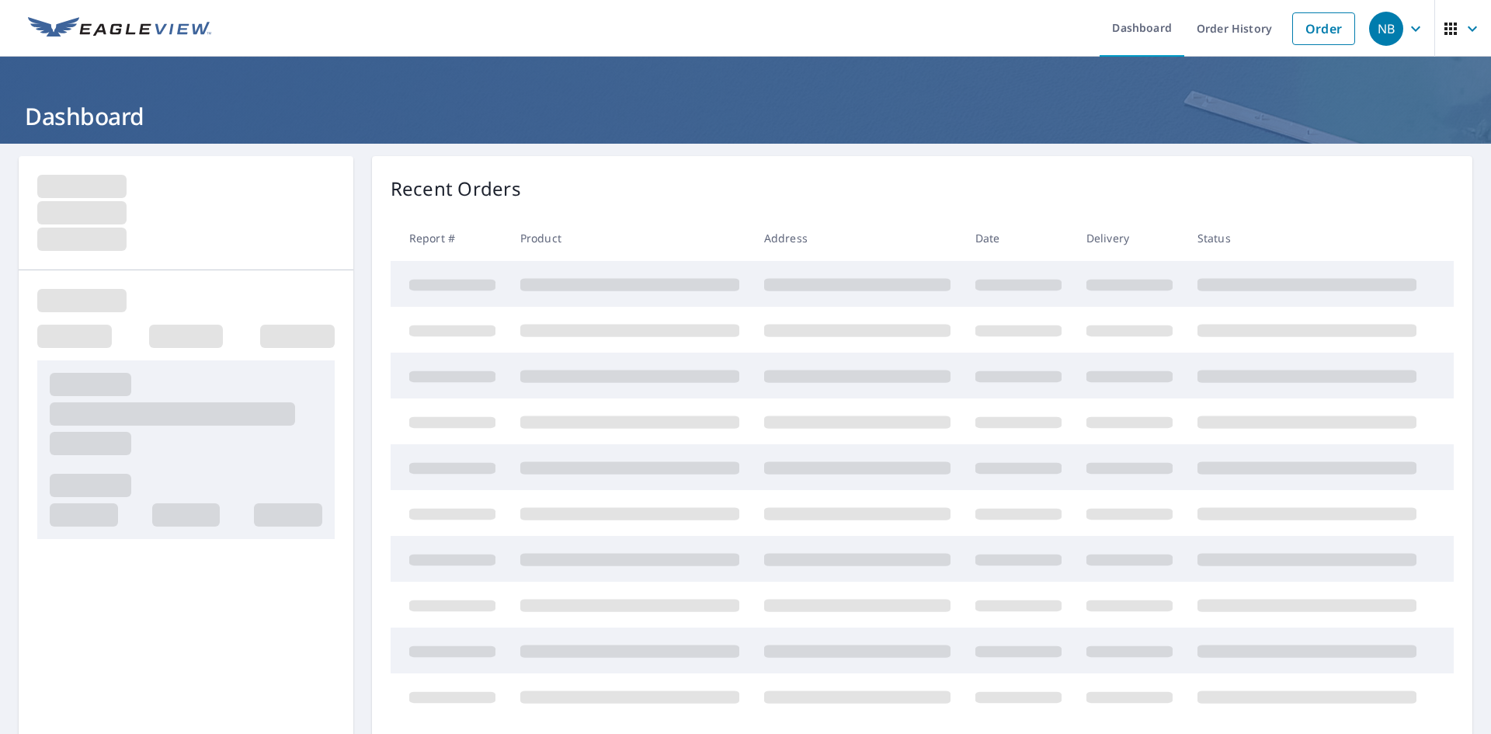 The width and height of the screenshot is (1491, 734). What do you see at coordinates (1307, 238) in the screenshot?
I see `th: Status` at bounding box center [1307, 238].